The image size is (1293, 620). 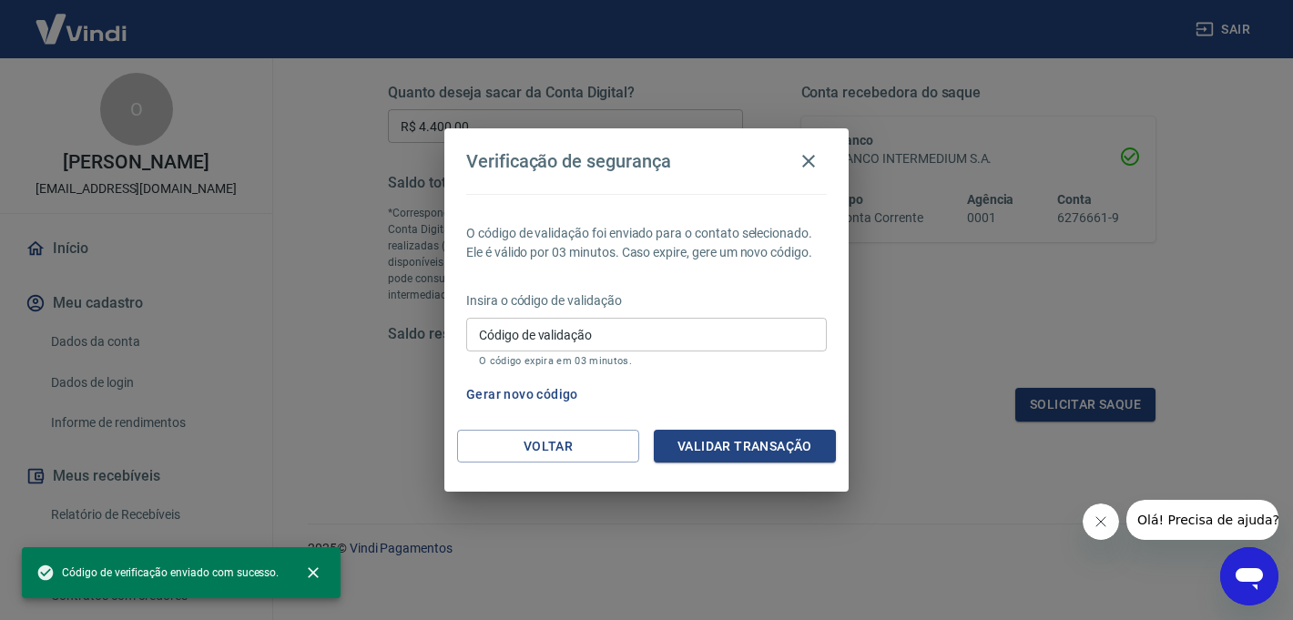 I want to click on span: Olá! Precisa de ajuda?, so click(x=82, y=20).